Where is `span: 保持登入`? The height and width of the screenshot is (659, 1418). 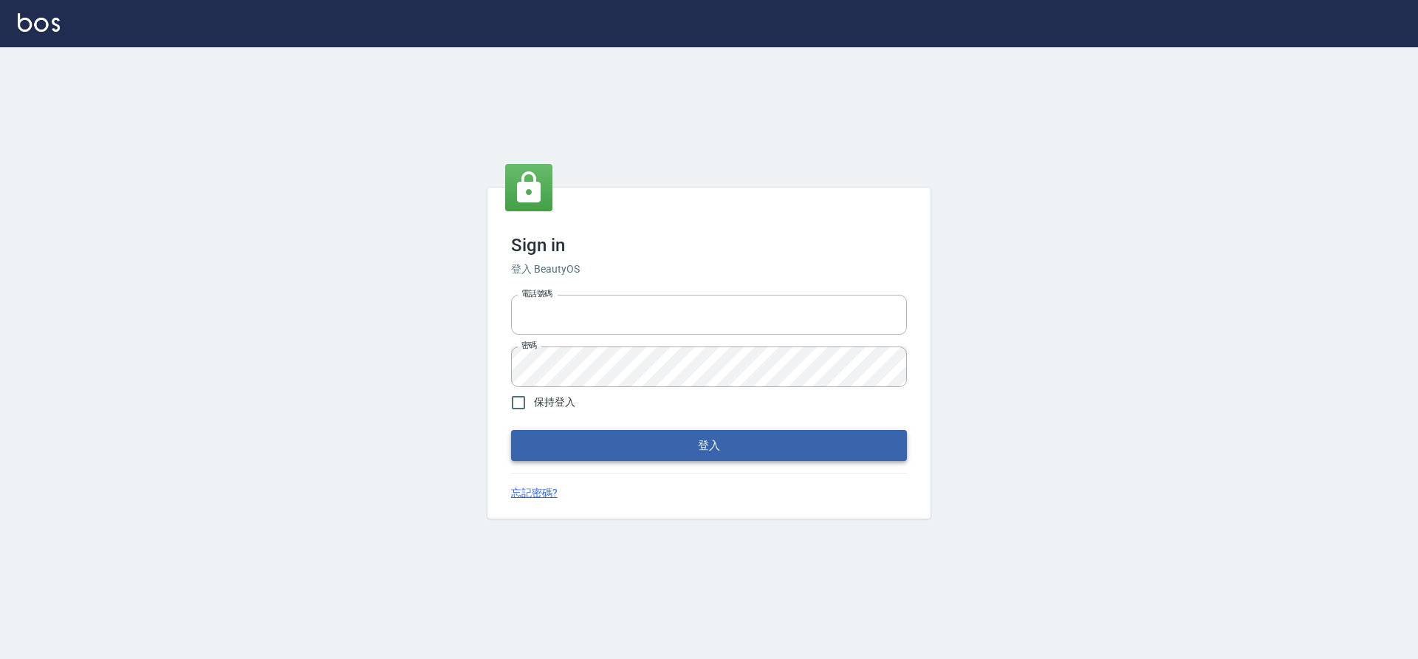
span: 保持登入 is located at coordinates (555, 402).